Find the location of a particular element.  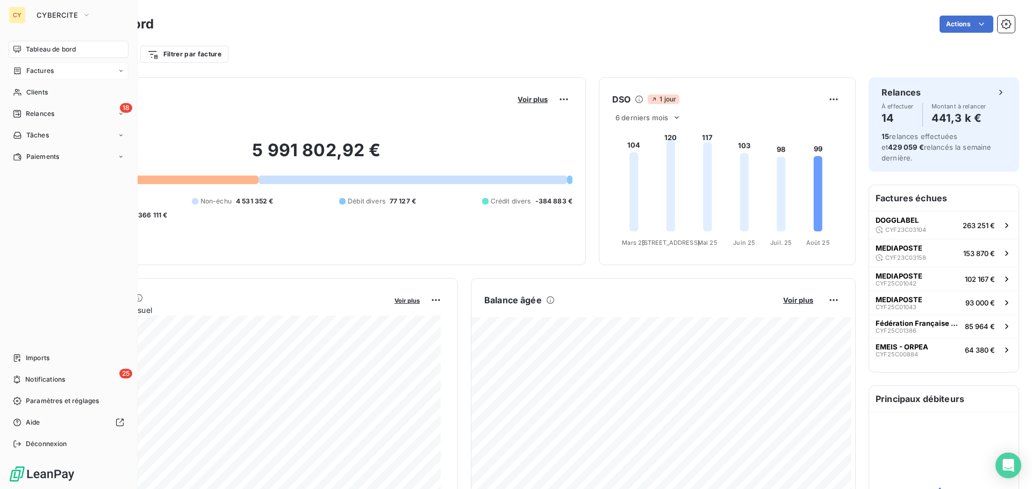

h6: DSO is located at coordinates (621, 99).